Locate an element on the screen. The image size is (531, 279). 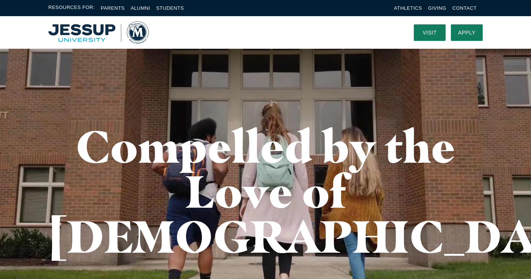
a: Visit is located at coordinates (430, 33).